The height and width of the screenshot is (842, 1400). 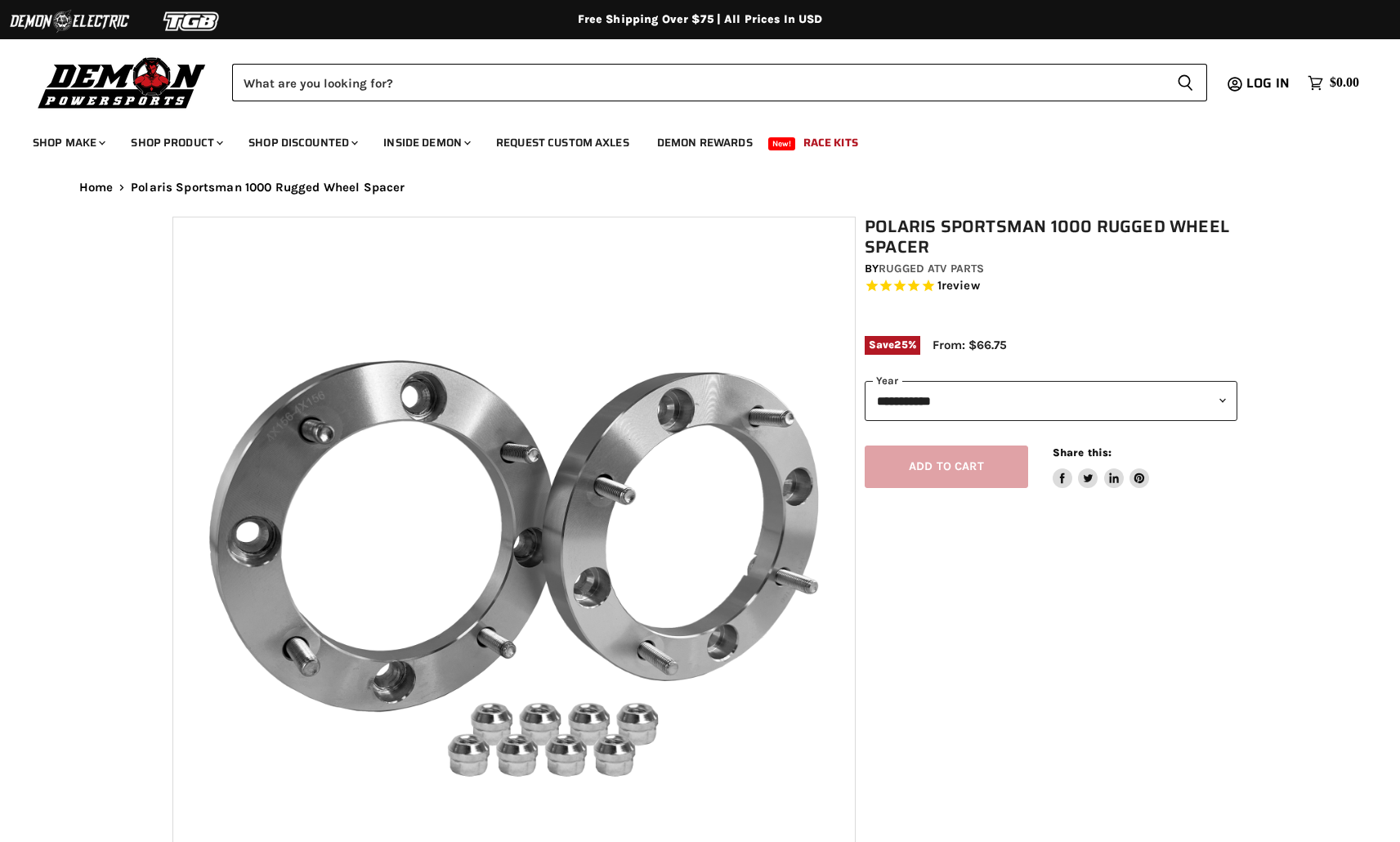 What do you see at coordinates (1051, 286) in the screenshot?
I see `span: Rated 5.0 out of 5 stars 1 reviews` at bounding box center [1051, 286].